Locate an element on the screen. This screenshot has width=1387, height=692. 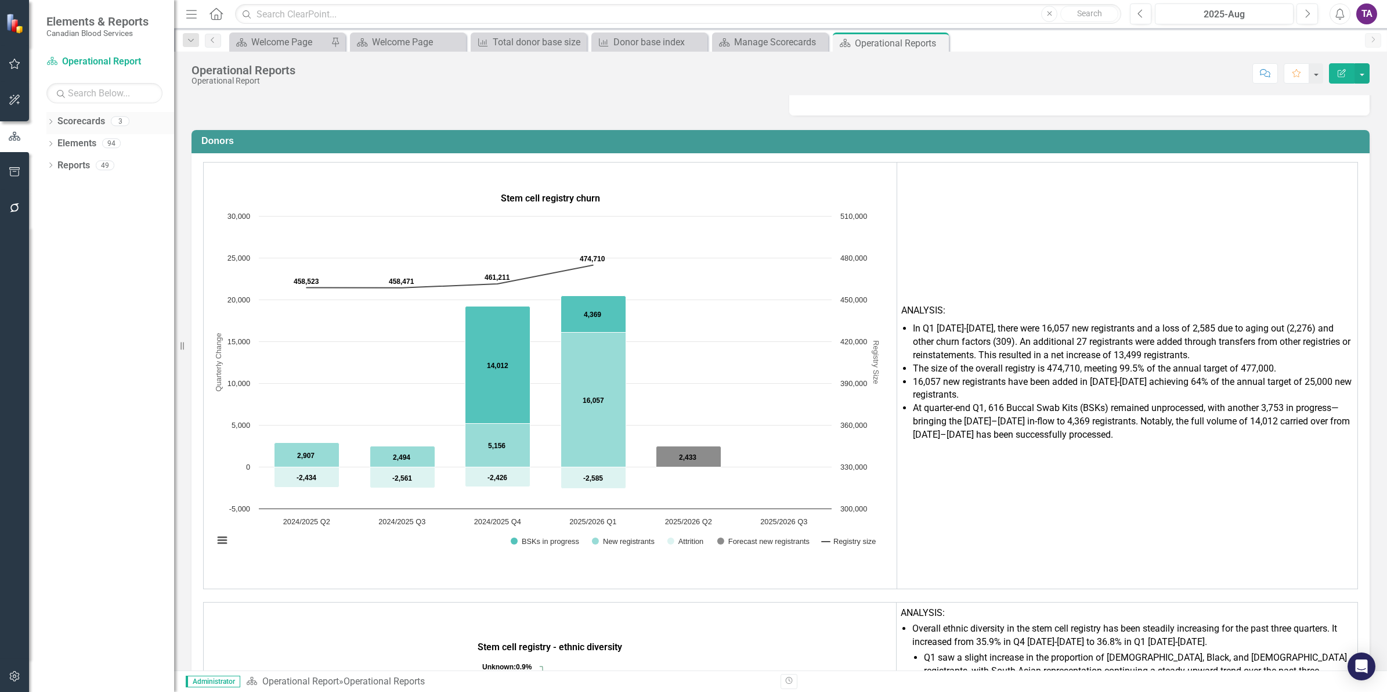
a: Operational Report is located at coordinates (301, 681).